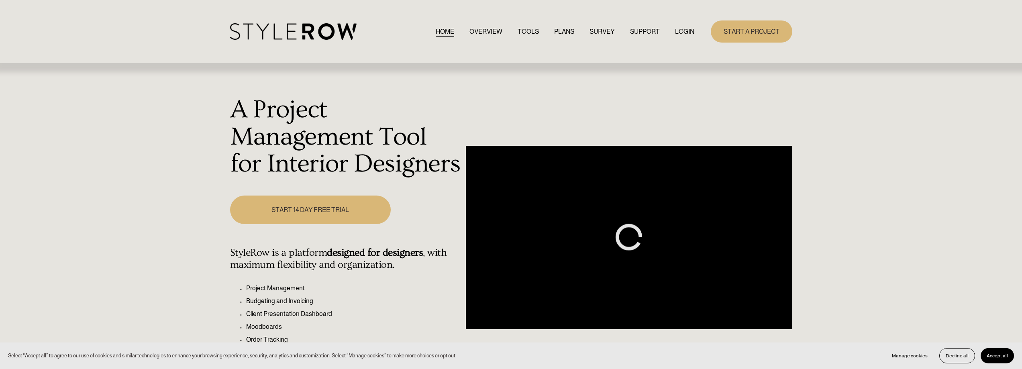 The image size is (1022, 369). Describe the element at coordinates (354, 288) in the screenshot. I see `p: Project Management` at that location.